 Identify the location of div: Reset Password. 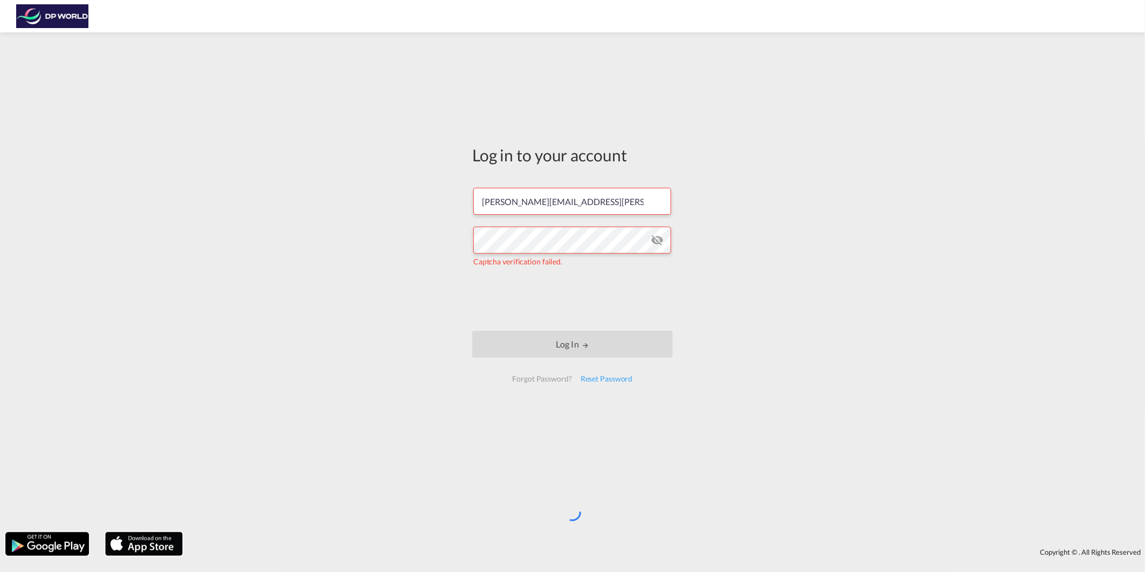
(607, 379).